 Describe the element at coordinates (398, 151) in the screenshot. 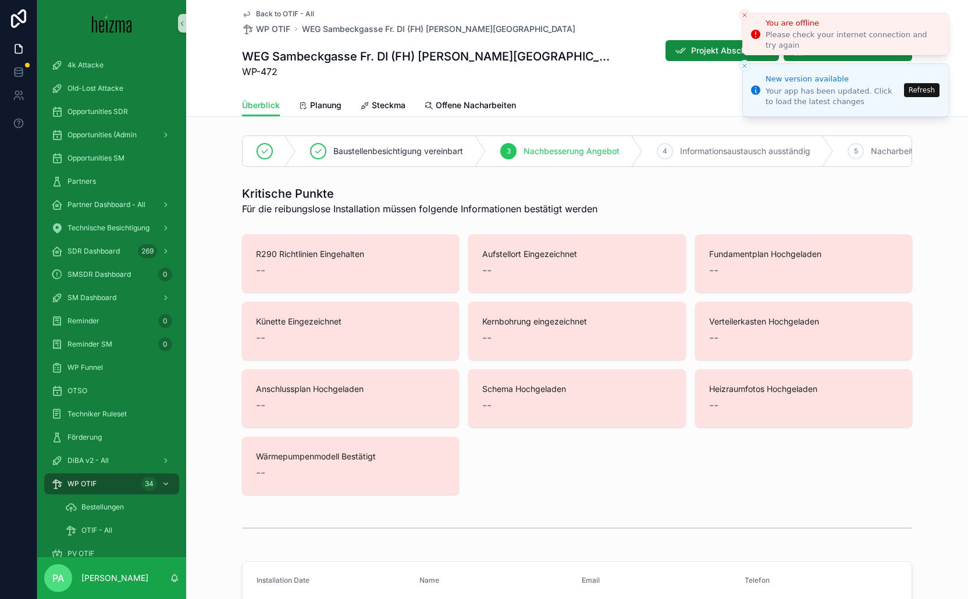

I see `span: Baustellenbesichtigung vereinbart` at that location.